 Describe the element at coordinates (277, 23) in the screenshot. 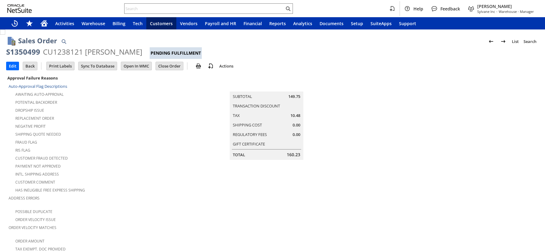

I see `span: Reports` at that location.